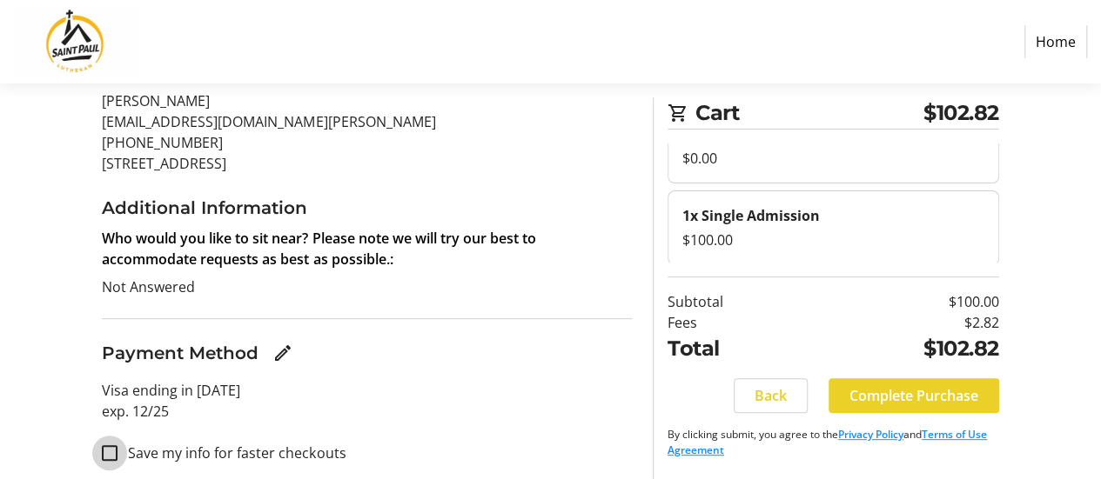 The height and width of the screenshot is (479, 1101). I want to click on h3: Additional Information, so click(366, 208).